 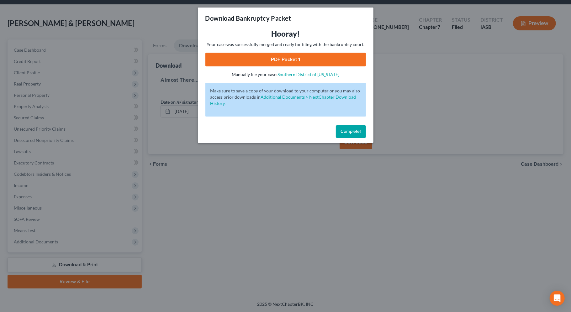 I want to click on a: Additional Documents > NextChapter Download History., so click(x=283, y=100).